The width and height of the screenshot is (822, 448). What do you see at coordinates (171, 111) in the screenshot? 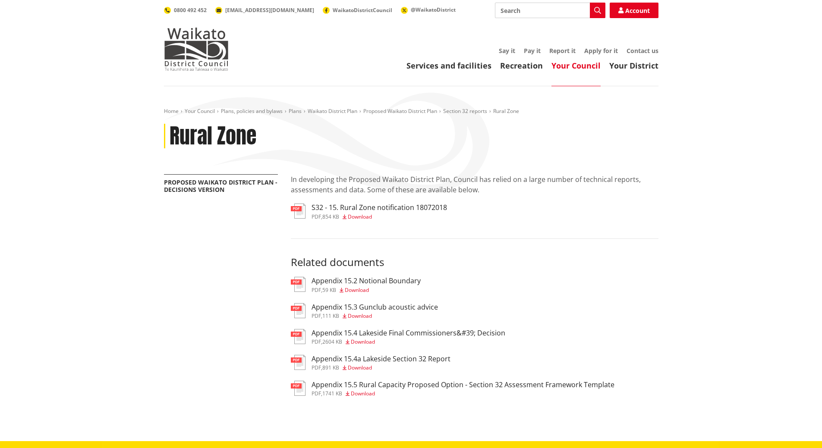
I see `a: Home` at bounding box center [171, 111].